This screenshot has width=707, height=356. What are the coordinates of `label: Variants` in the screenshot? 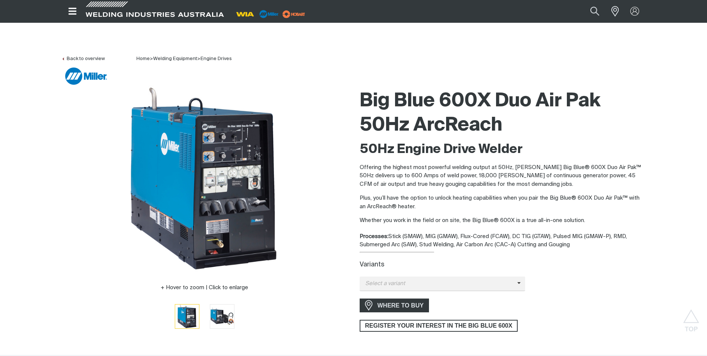 It's located at (372, 264).